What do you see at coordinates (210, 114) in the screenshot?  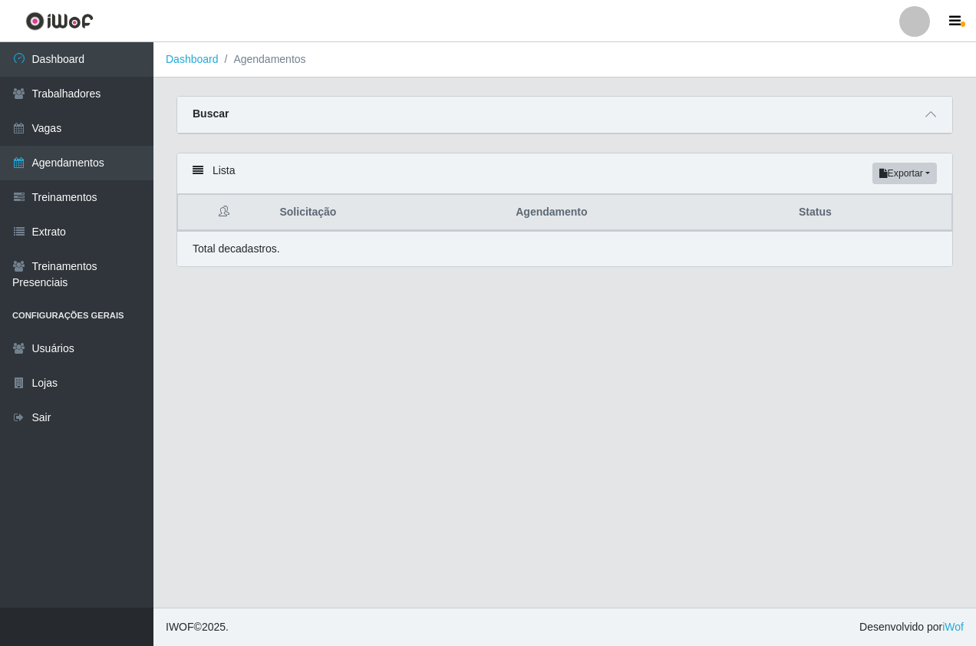 I see `strong: Buscar` at bounding box center [210, 114].